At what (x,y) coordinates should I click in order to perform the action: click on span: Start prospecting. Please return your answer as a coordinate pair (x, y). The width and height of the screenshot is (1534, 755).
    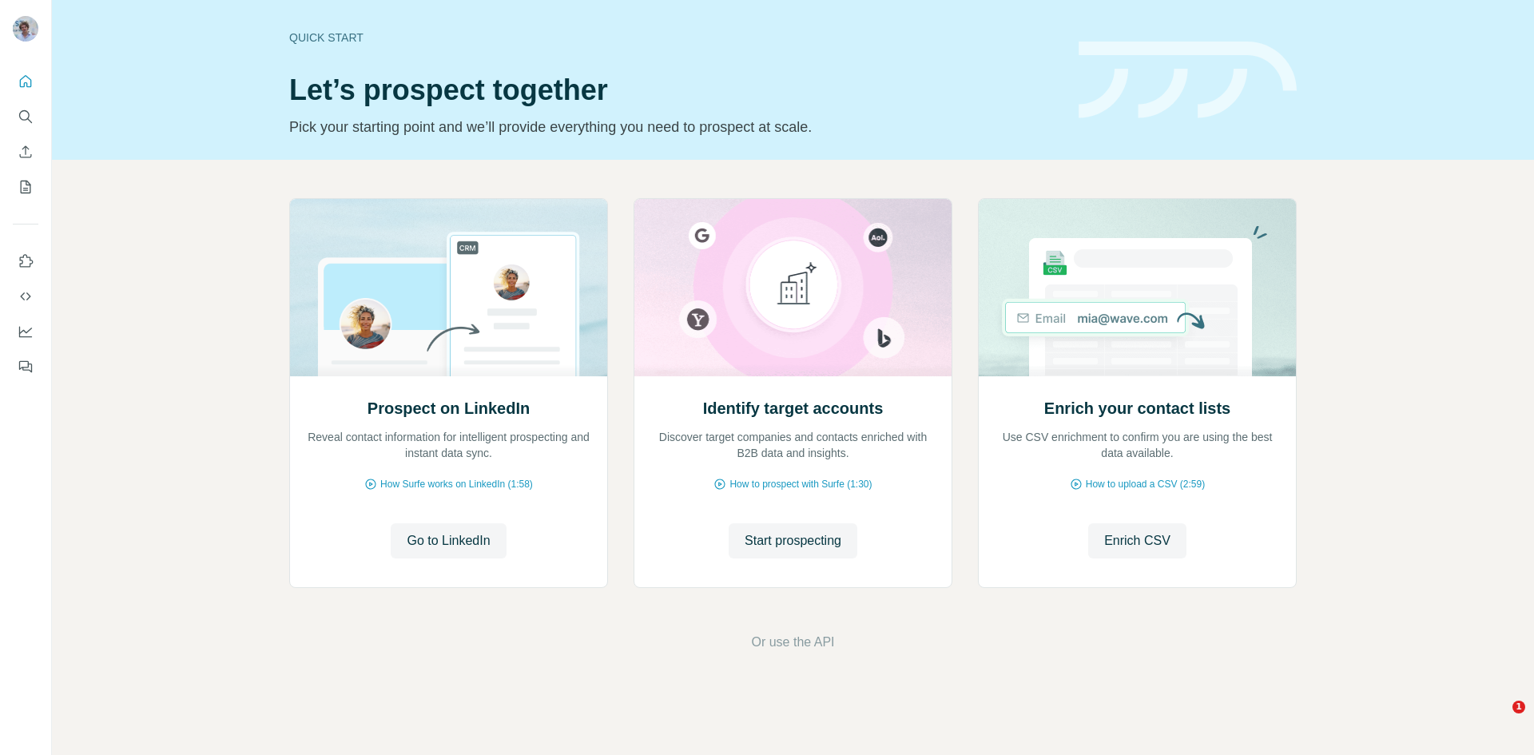
    Looking at the image, I should click on (793, 541).